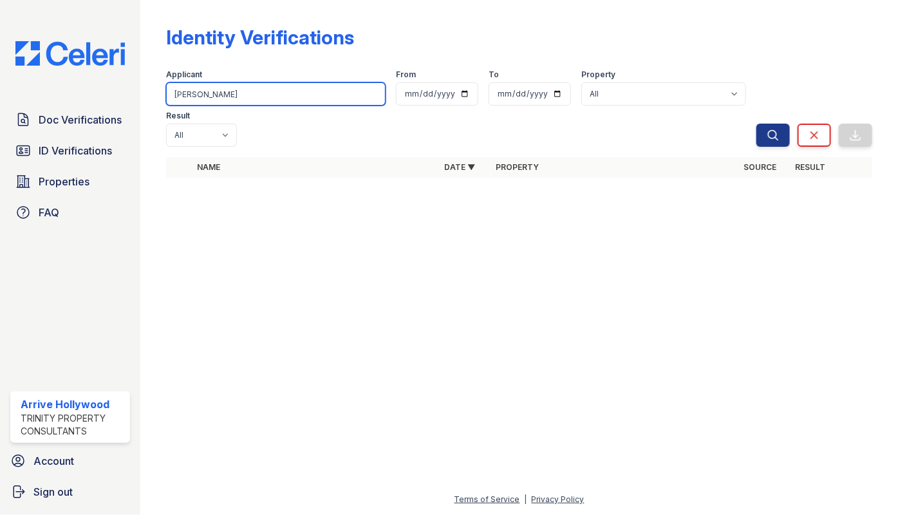 This screenshot has width=898, height=515. Describe the element at coordinates (810, 167) in the screenshot. I see `a: Result` at that location.